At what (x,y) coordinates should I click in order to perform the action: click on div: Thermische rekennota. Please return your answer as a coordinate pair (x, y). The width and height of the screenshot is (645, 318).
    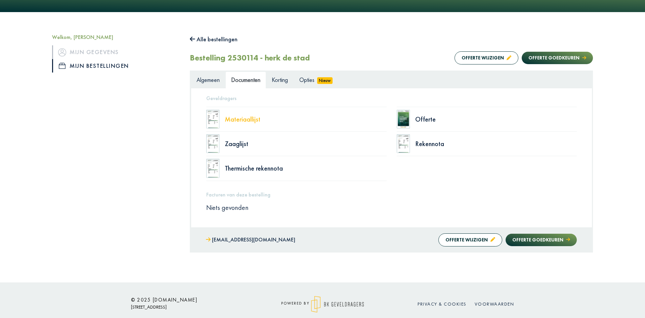
    Looking at the image, I should click on (306, 168).